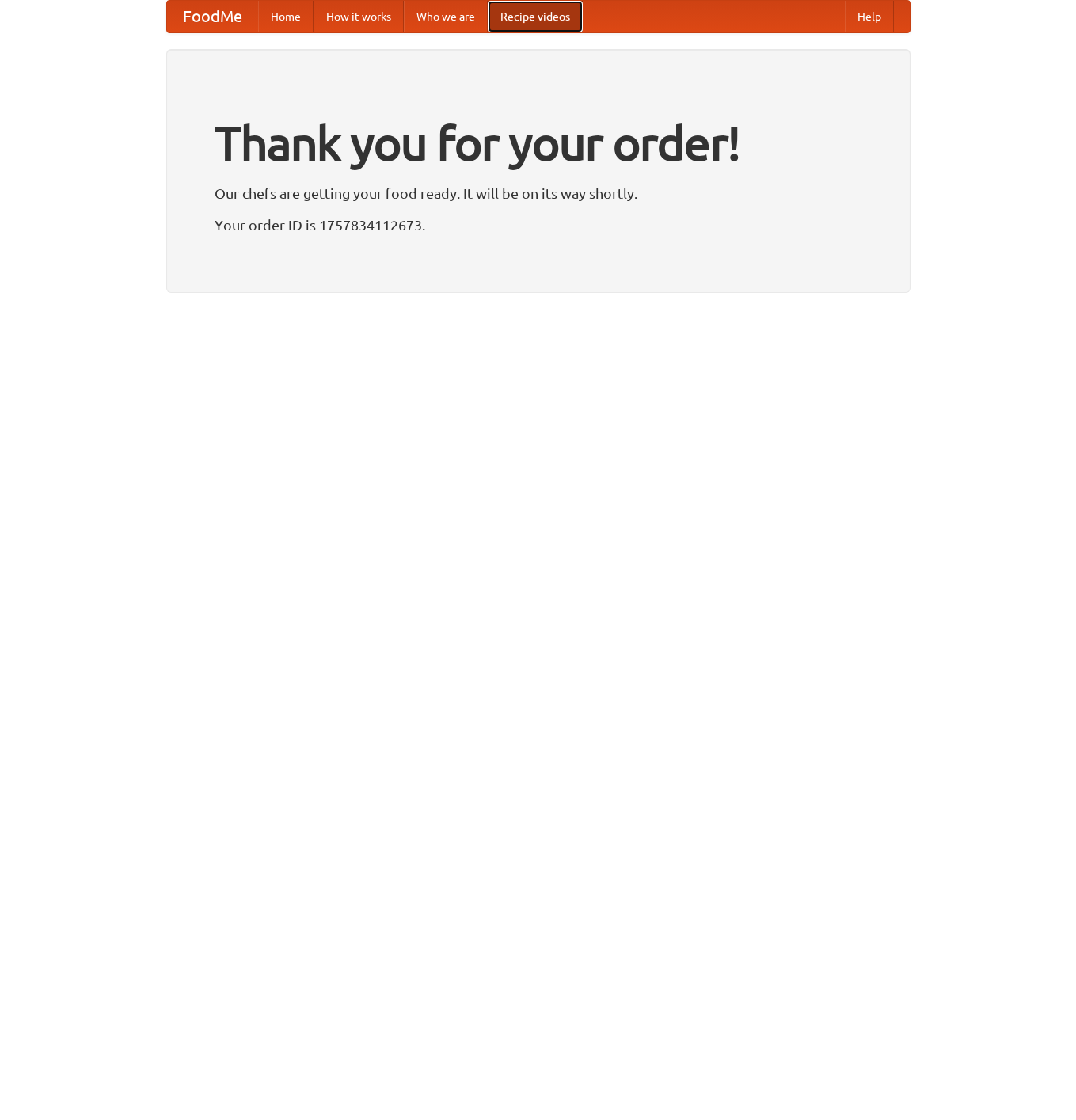 Image resolution: width=1076 pixels, height=1120 pixels. I want to click on a: Recipe videos, so click(535, 17).